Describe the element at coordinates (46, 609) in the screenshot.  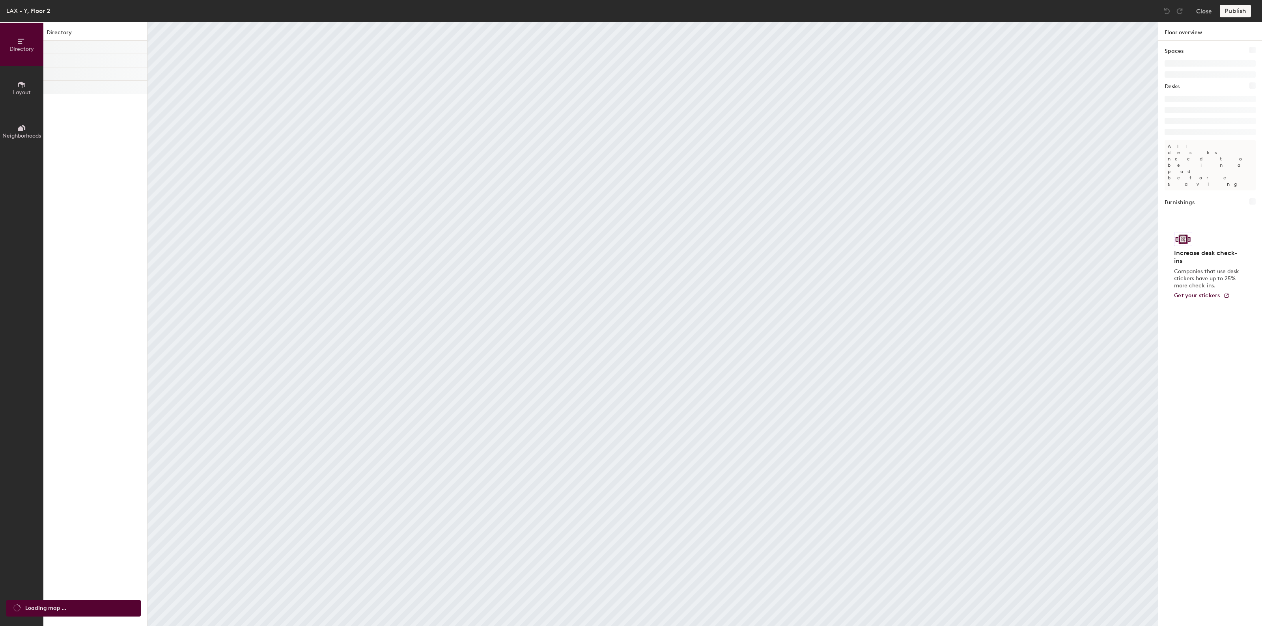
I see `span: Loading map ...` at that location.